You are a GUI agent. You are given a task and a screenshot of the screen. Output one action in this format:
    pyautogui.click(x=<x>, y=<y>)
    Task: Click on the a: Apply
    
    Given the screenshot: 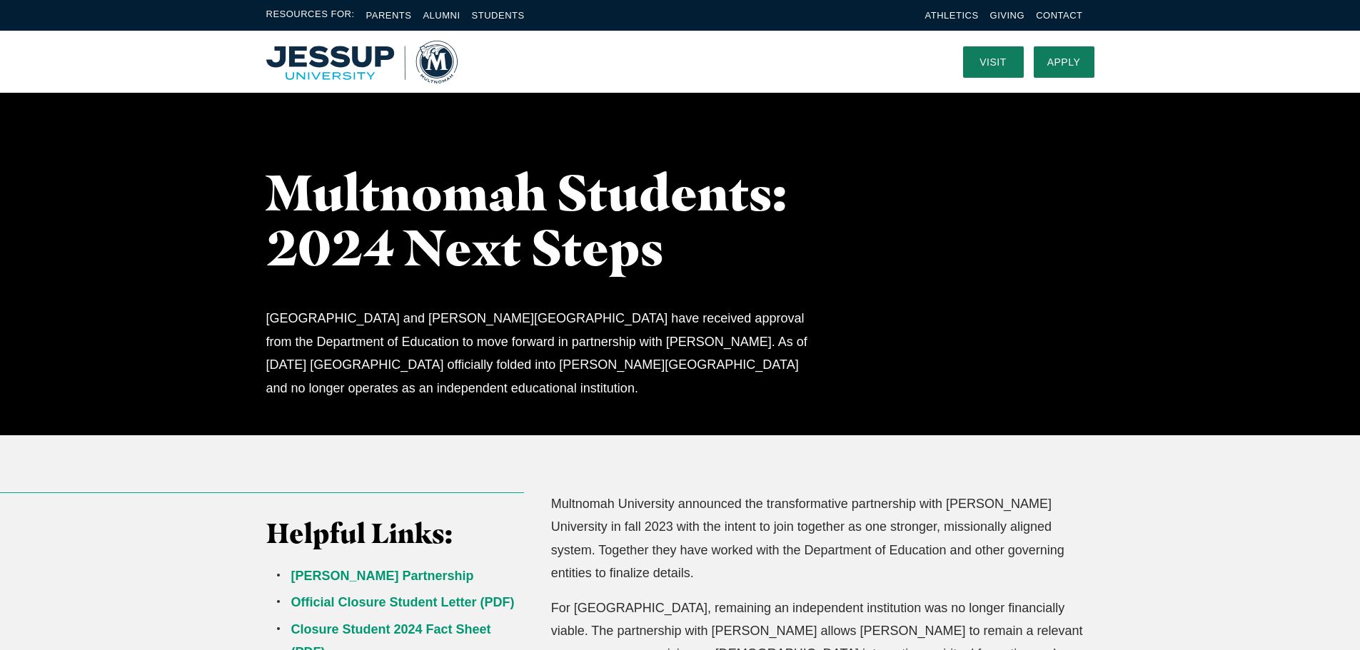 What is the action you would take?
    pyautogui.click(x=1064, y=62)
    